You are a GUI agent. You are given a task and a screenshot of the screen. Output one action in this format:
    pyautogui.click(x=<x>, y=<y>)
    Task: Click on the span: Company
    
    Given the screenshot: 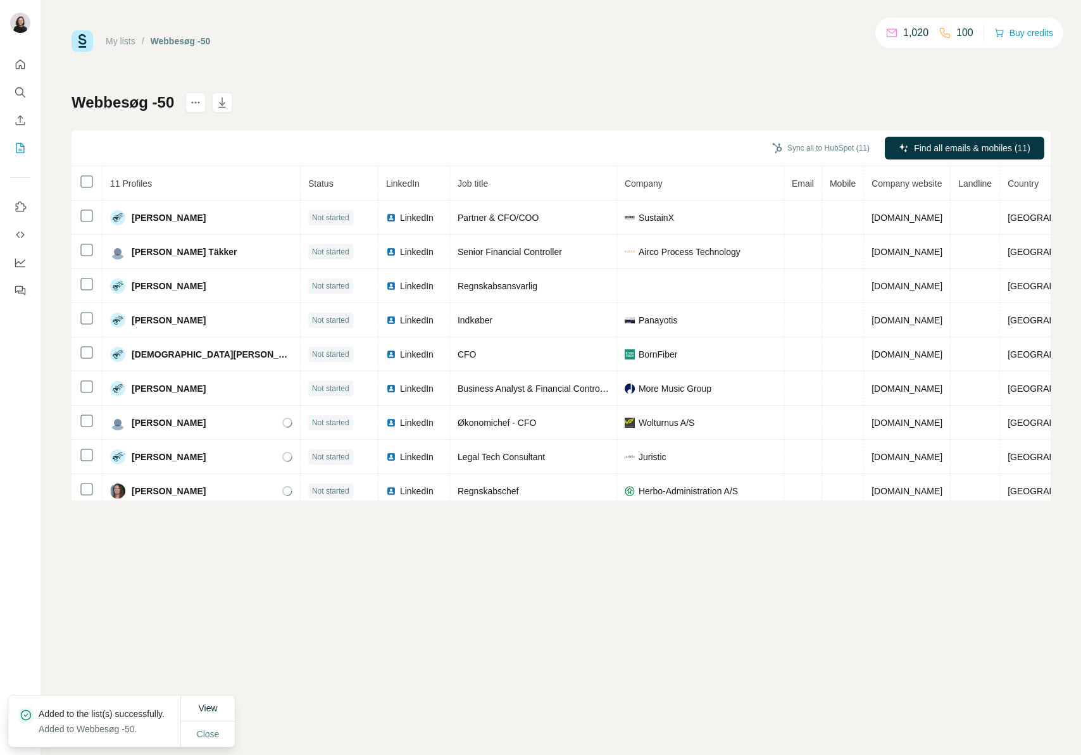 What is the action you would take?
    pyautogui.click(x=644, y=184)
    